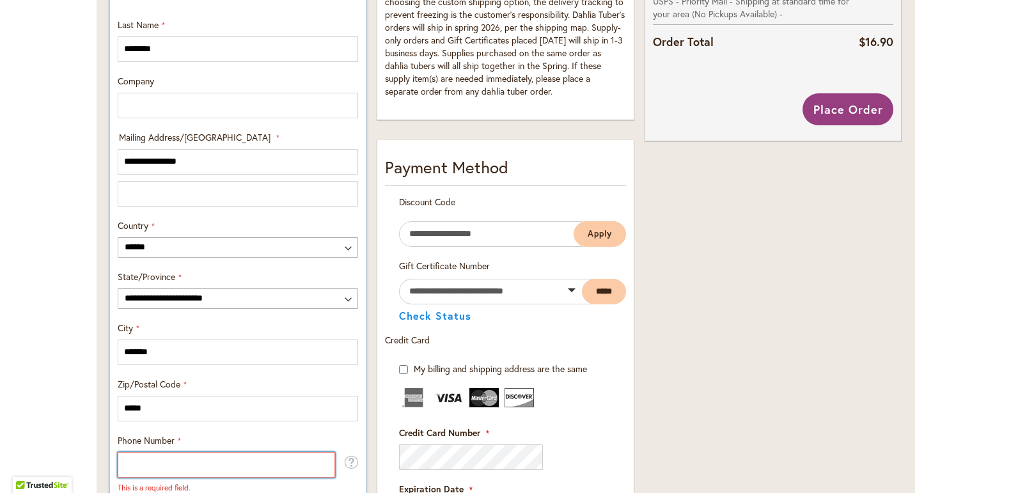 This screenshot has width=1011, height=493. Describe the element at coordinates (505, 171) in the screenshot. I see `div: Payment Method` at that location.